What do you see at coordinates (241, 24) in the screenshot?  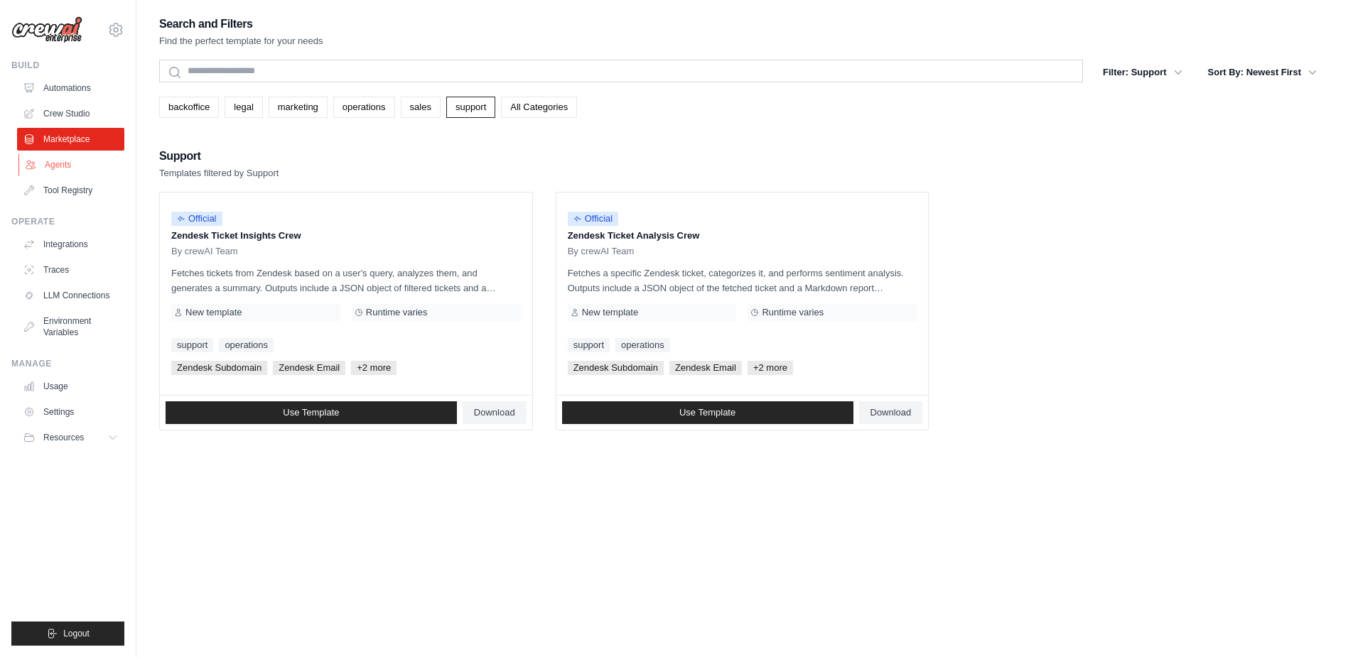 I see `h2: Search and Filters` at bounding box center [241, 24].